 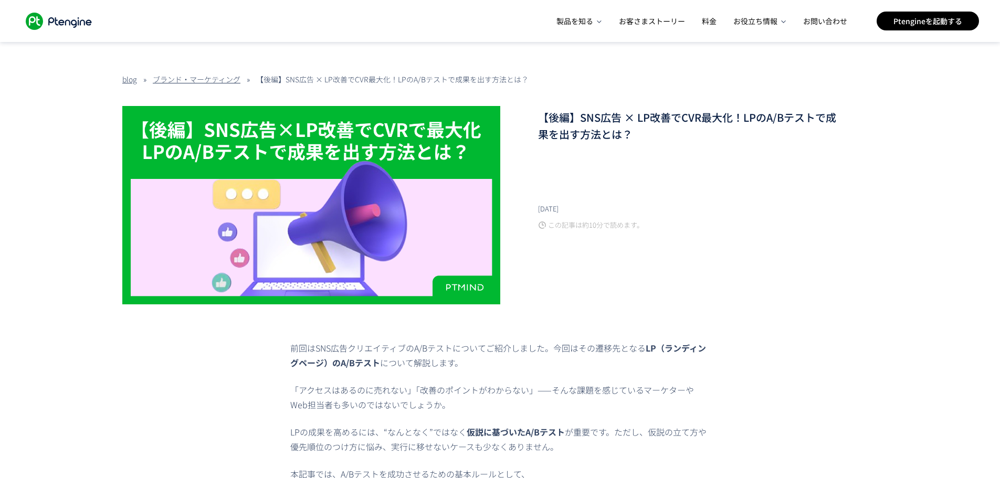 I want to click on a: blog, so click(x=130, y=79).